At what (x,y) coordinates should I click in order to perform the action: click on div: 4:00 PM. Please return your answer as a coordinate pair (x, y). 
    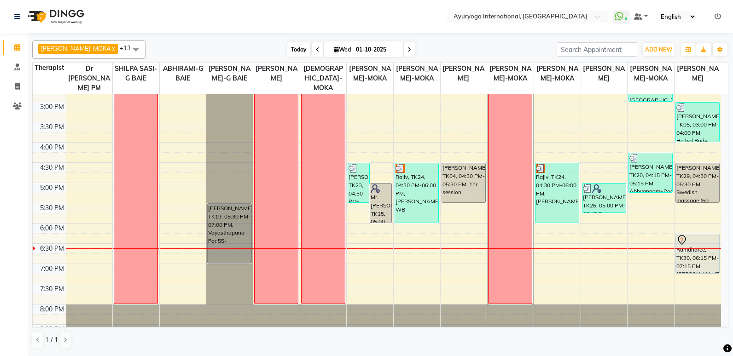
    Looking at the image, I should click on (52, 147).